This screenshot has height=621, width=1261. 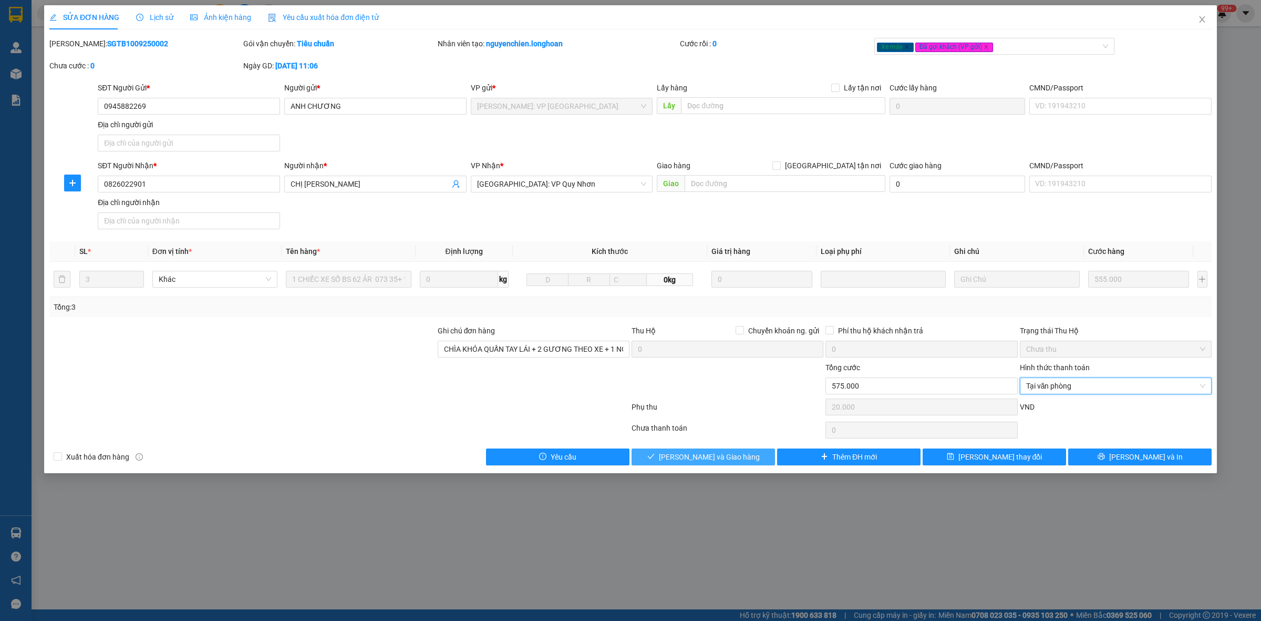 What do you see at coordinates (1101, 457) in the screenshot?
I see `span: printer` at bounding box center [1101, 457].